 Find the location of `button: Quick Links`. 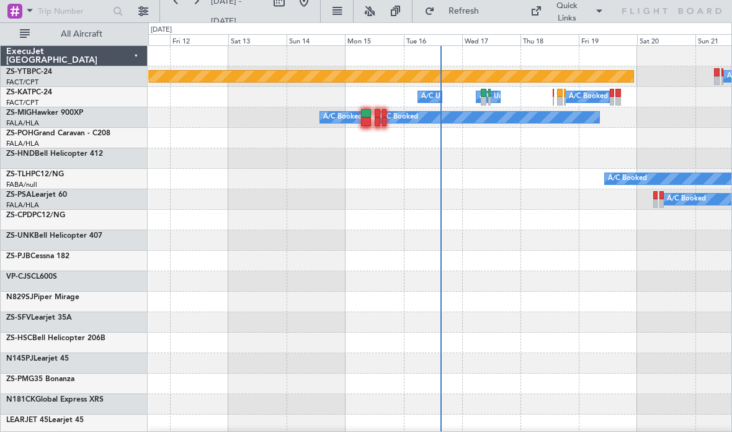

button: Quick Links is located at coordinates (567, 11).